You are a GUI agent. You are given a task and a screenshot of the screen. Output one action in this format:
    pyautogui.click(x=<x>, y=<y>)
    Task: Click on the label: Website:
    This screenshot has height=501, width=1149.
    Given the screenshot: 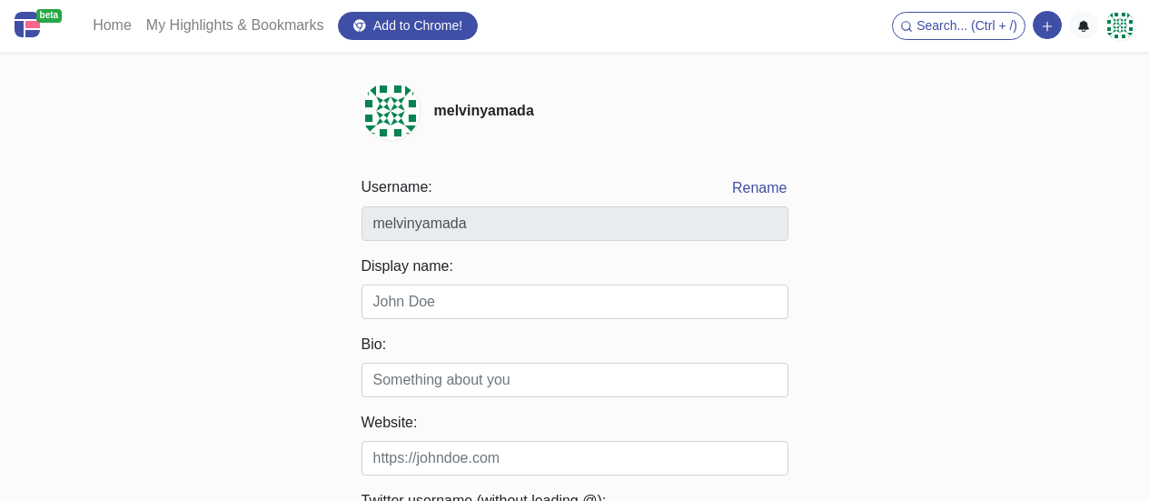 What is the action you would take?
    pyautogui.click(x=575, y=422)
    